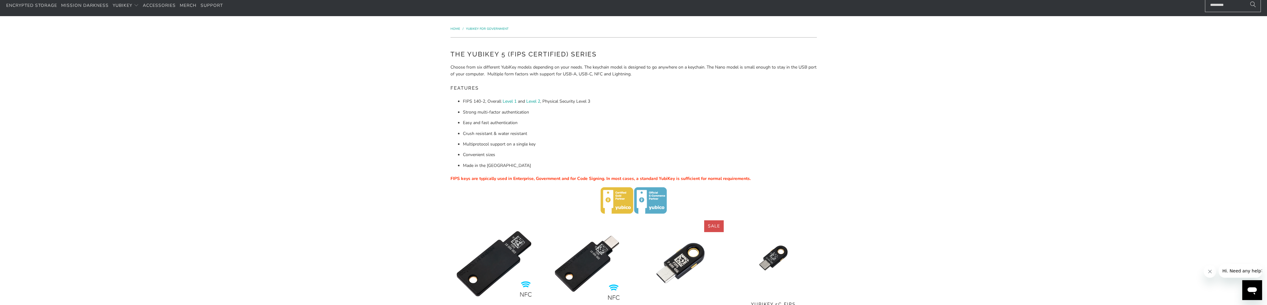  I want to click on img: YubiKey 5C FIPS - Trust Panda, so click(773, 258).